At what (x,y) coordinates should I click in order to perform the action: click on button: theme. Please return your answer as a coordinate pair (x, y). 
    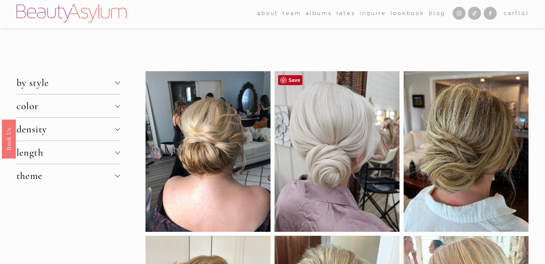
    Looking at the image, I should click on (68, 176).